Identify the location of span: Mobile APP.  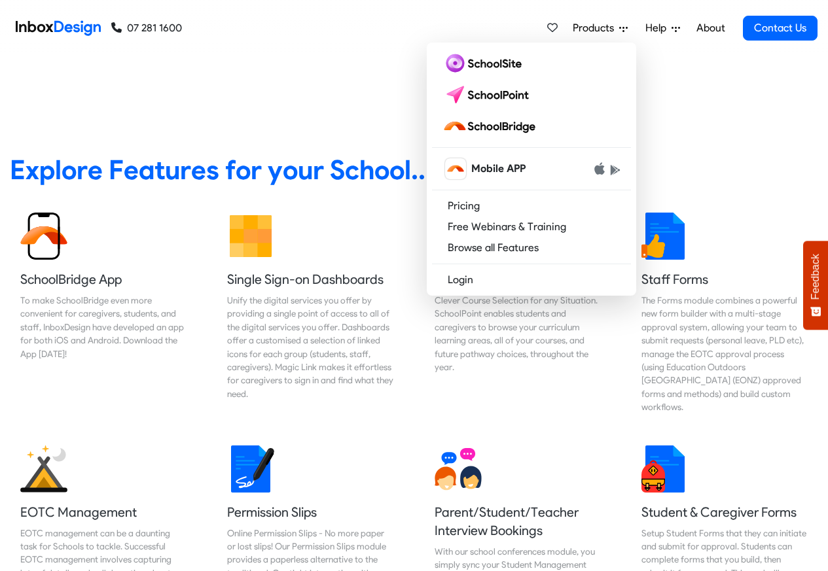
(498, 169).